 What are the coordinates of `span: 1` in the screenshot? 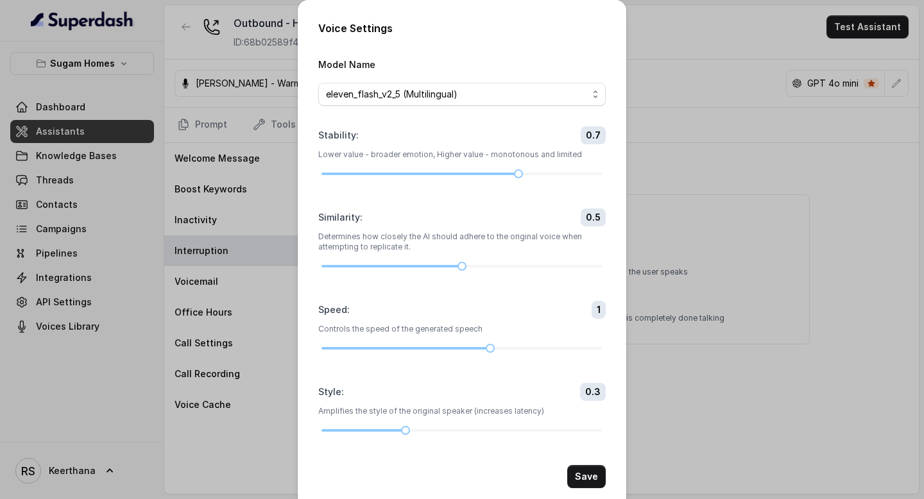 It's located at (598, 310).